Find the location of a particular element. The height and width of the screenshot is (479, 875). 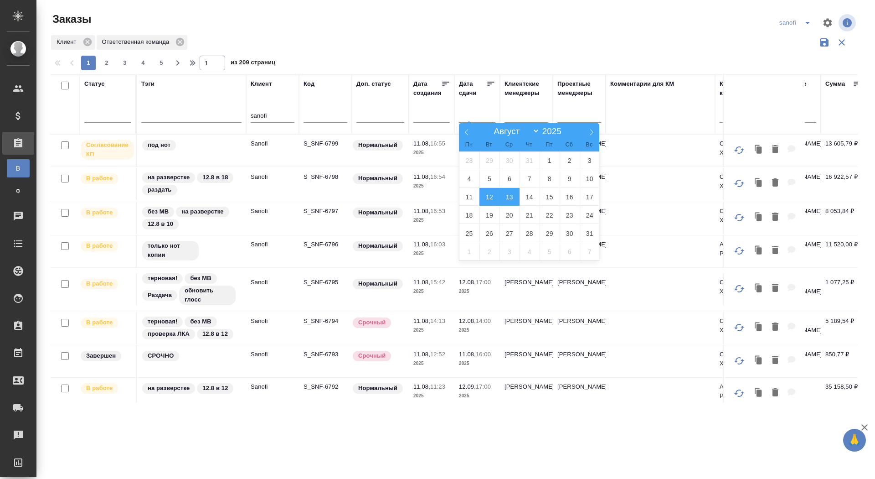

div: под нот is located at coordinates (191, 145).